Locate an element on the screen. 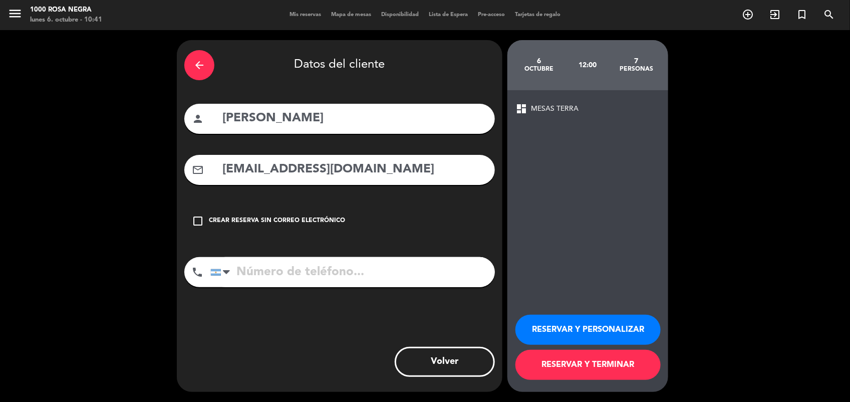 This screenshot has width=850, height=402. span: Mapa de mesas is located at coordinates (351, 15).